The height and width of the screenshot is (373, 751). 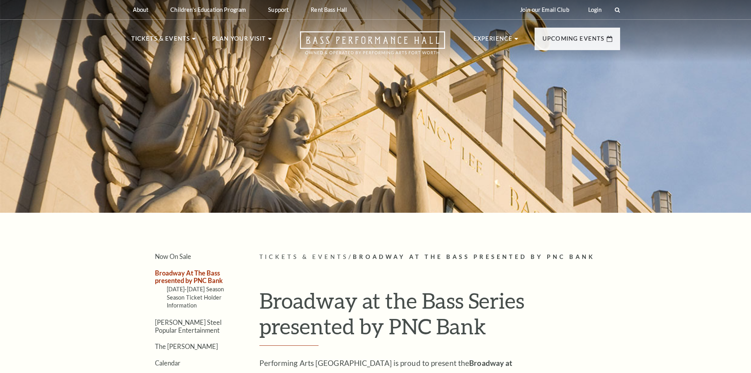 What do you see at coordinates (194, 301) in the screenshot?
I see `a: Season Ticket Holder Information` at bounding box center [194, 301].